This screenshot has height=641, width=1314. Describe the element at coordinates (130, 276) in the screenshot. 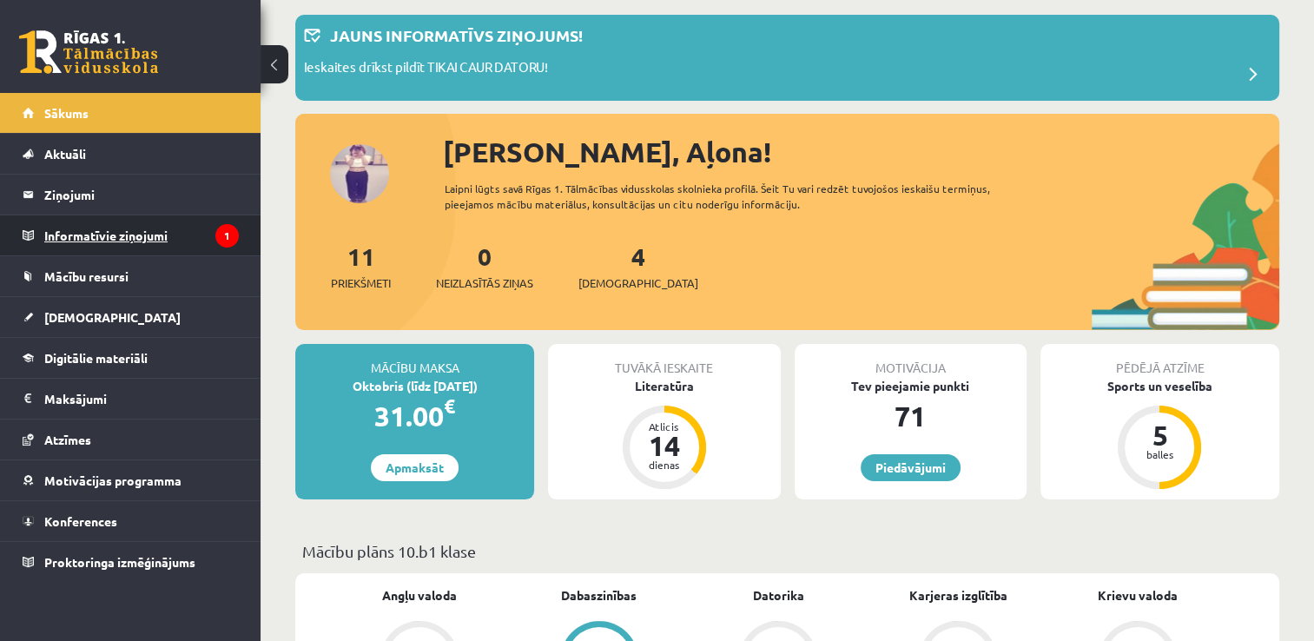

I see `a: Mācību resursi` at that location.